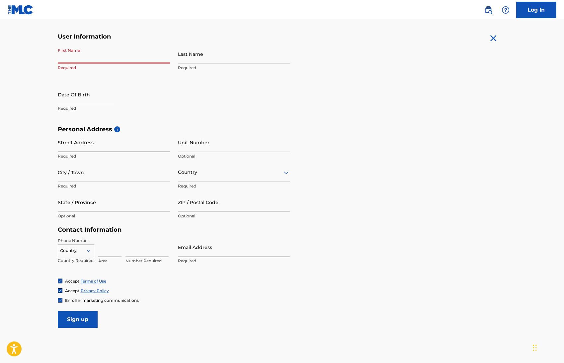 This screenshot has height=363, width=564. I want to click on img: help, so click(506, 10).